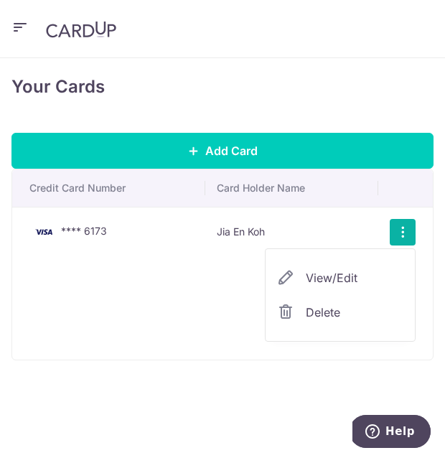 This screenshot has height=458, width=445. Describe the element at coordinates (108, 188) in the screenshot. I see `th: Credit Card Number` at that location.